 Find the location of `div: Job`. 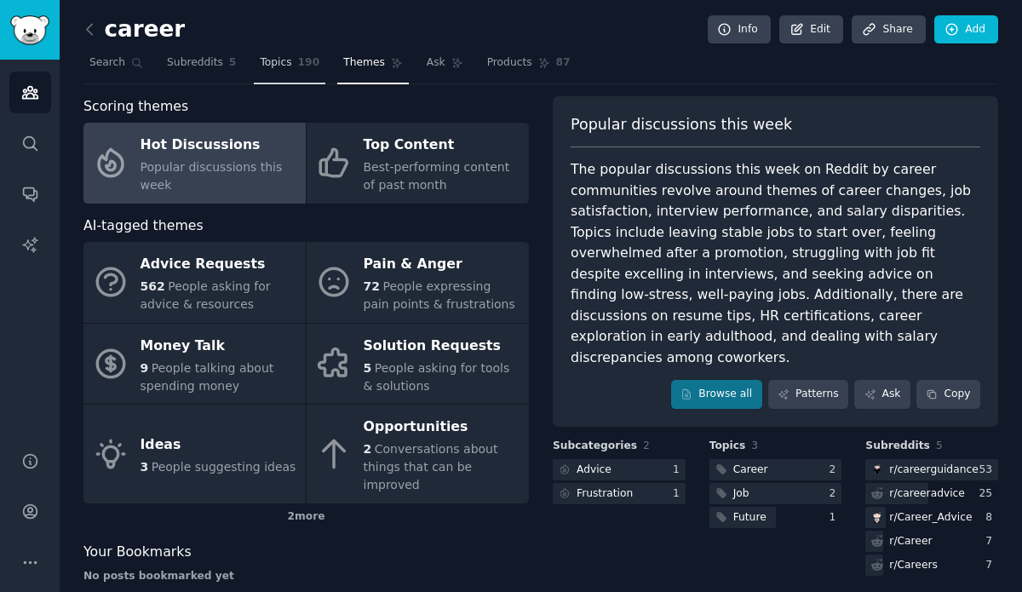

div: Job is located at coordinates (741, 494).